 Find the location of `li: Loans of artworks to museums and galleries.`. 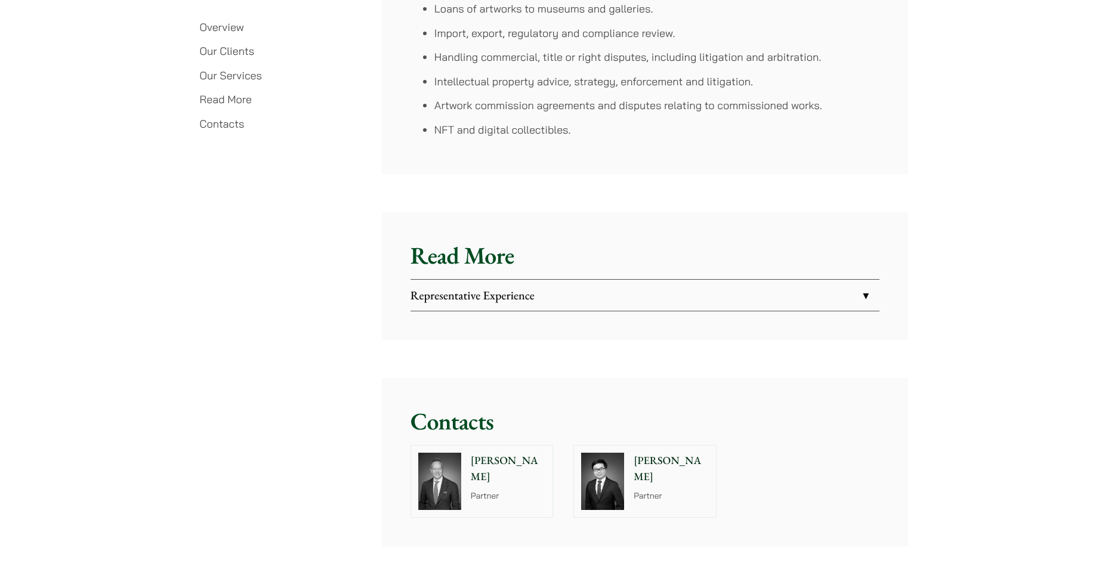

li: Loans of artworks to museums and galleries. is located at coordinates (657, 8).